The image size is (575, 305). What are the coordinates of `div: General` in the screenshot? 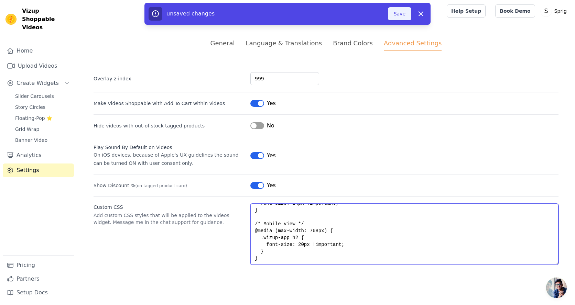 It's located at (223, 43).